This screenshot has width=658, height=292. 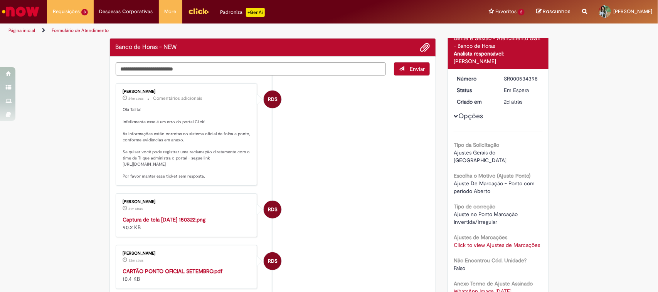 I want to click on button: Enviar, so click(x=412, y=69).